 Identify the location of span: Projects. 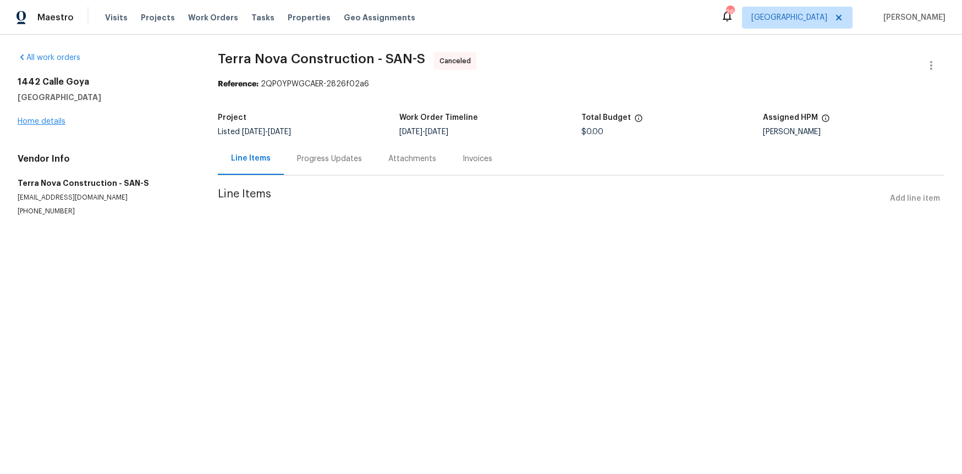
(158, 18).